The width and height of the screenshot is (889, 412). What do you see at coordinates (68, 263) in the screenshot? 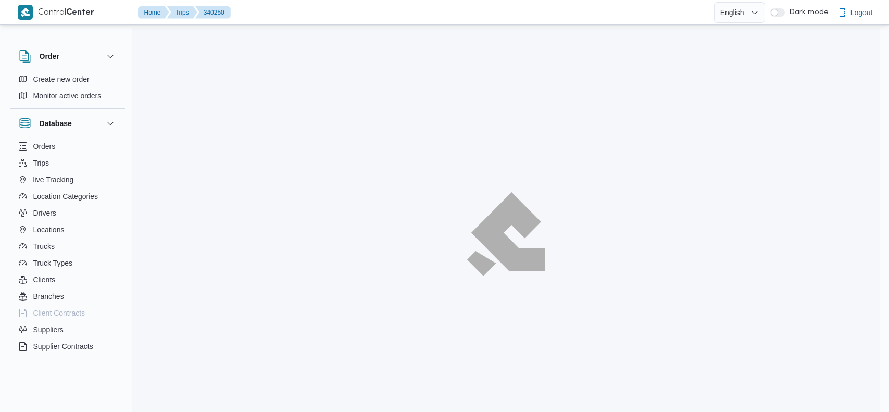
I see `button: Truck Types` at bounding box center [68, 263].